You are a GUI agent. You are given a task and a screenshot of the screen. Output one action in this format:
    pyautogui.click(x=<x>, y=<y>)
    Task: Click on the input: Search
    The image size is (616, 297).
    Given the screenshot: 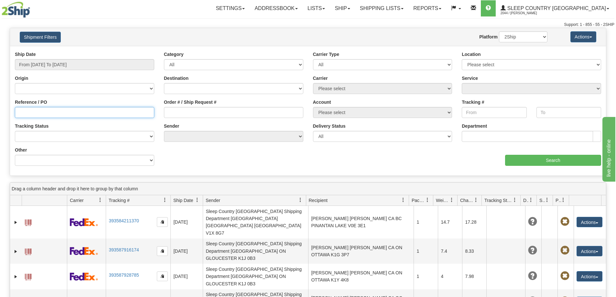 What is the action you would take?
    pyautogui.click(x=553, y=160)
    